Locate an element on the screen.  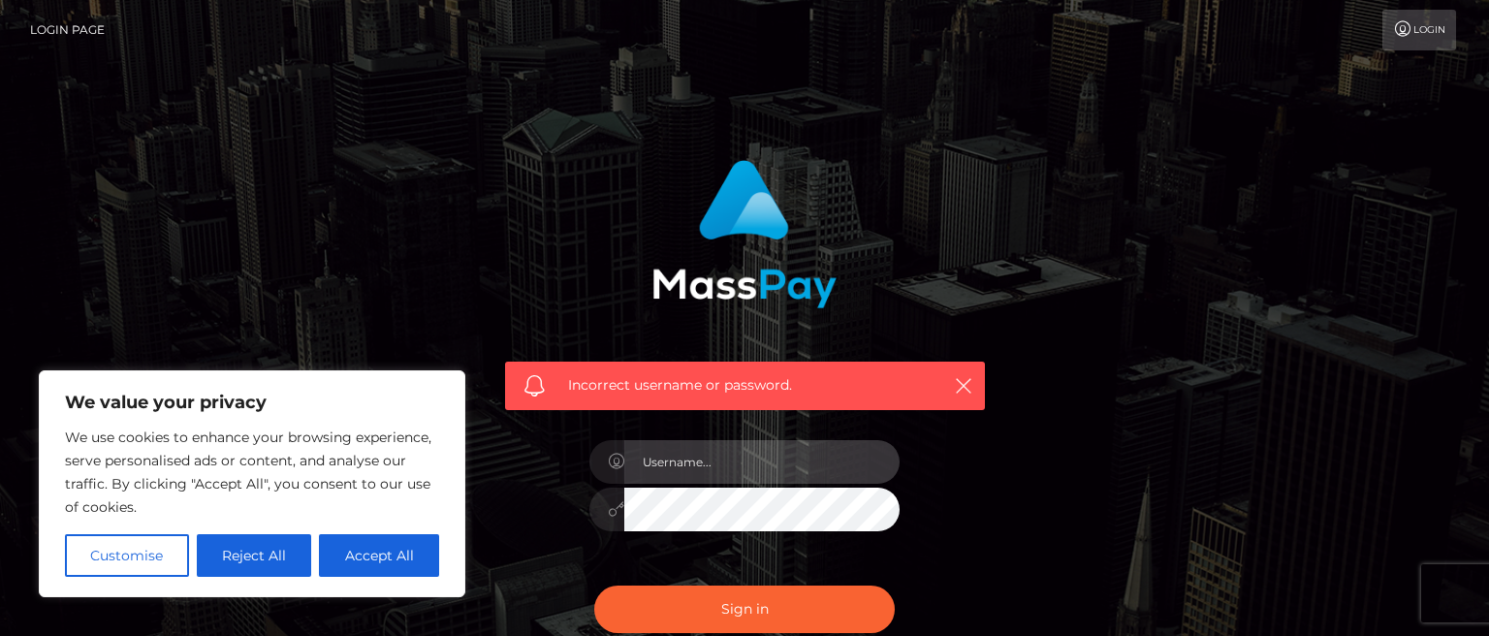
span: Incorrect username or password. is located at coordinates (745, 385).